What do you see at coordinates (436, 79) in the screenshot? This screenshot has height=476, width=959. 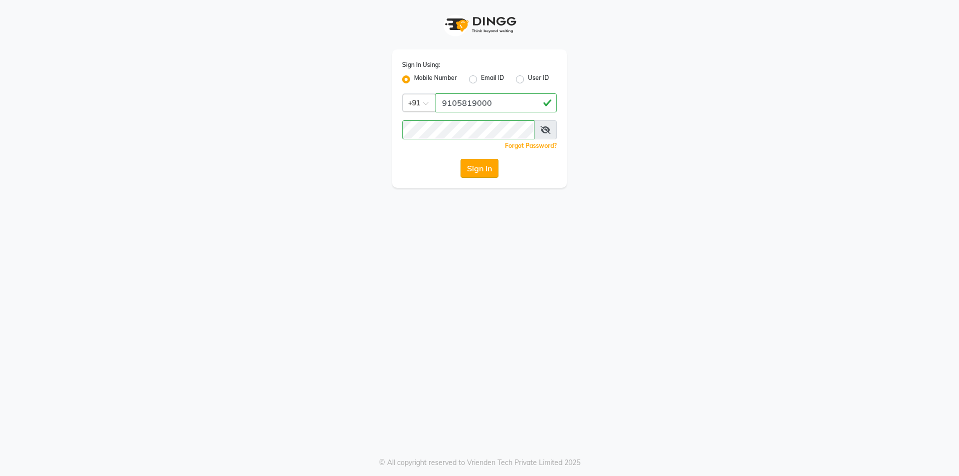 I see `label: Mobile Number` at bounding box center [436, 79].